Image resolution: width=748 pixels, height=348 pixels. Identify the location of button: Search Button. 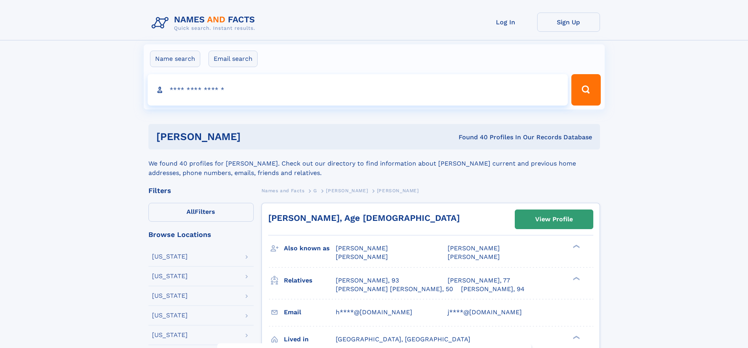
(586, 90).